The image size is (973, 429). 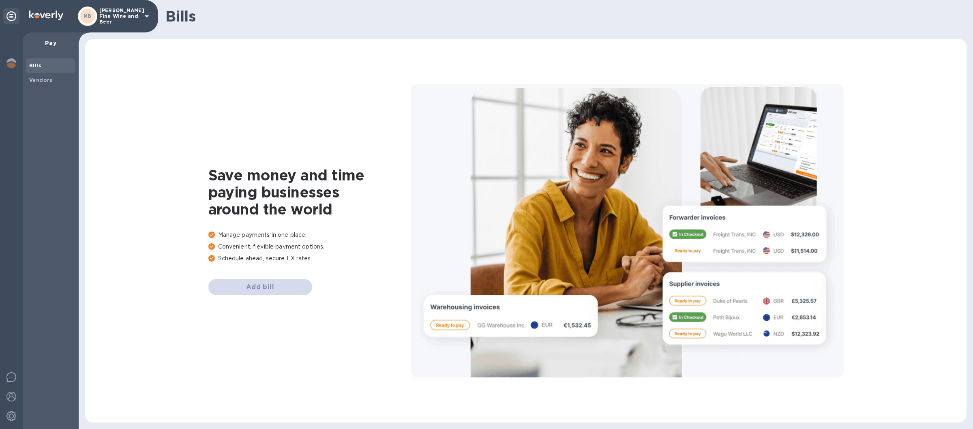 I want to click on img: Logo, so click(x=46, y=15).